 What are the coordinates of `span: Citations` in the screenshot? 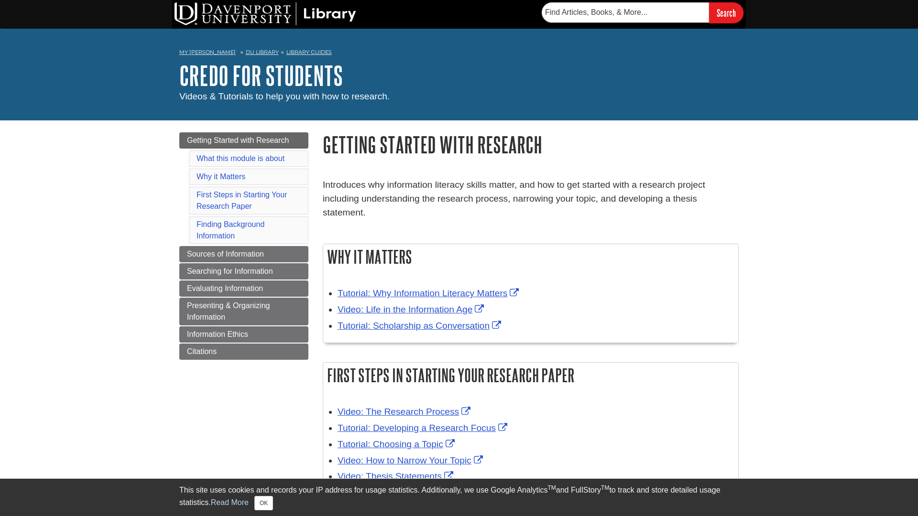 It's located at (202, 351).